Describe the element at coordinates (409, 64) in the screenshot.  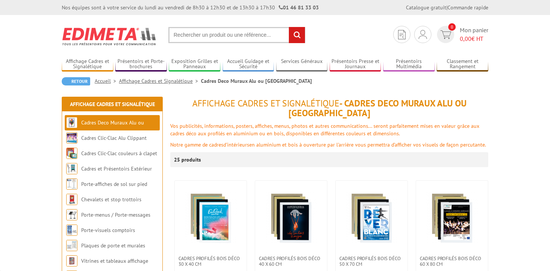
I see `a: Présentoirs Multimédia` at that location.